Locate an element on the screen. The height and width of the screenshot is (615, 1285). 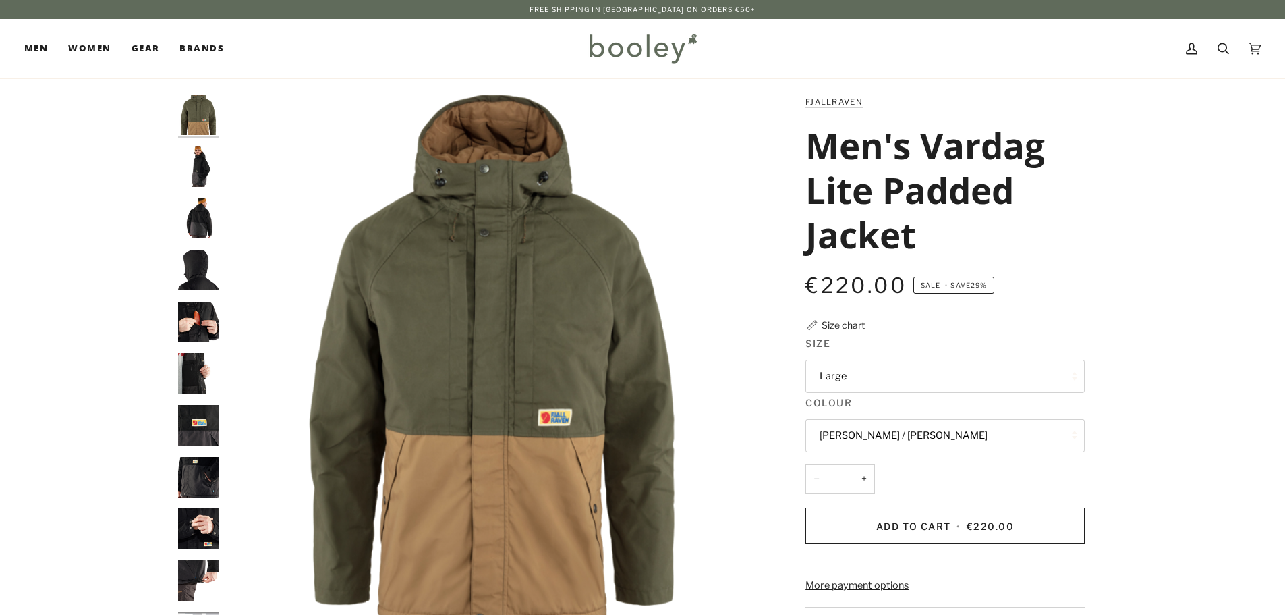
span: Women is located at coordinates (89, 49).